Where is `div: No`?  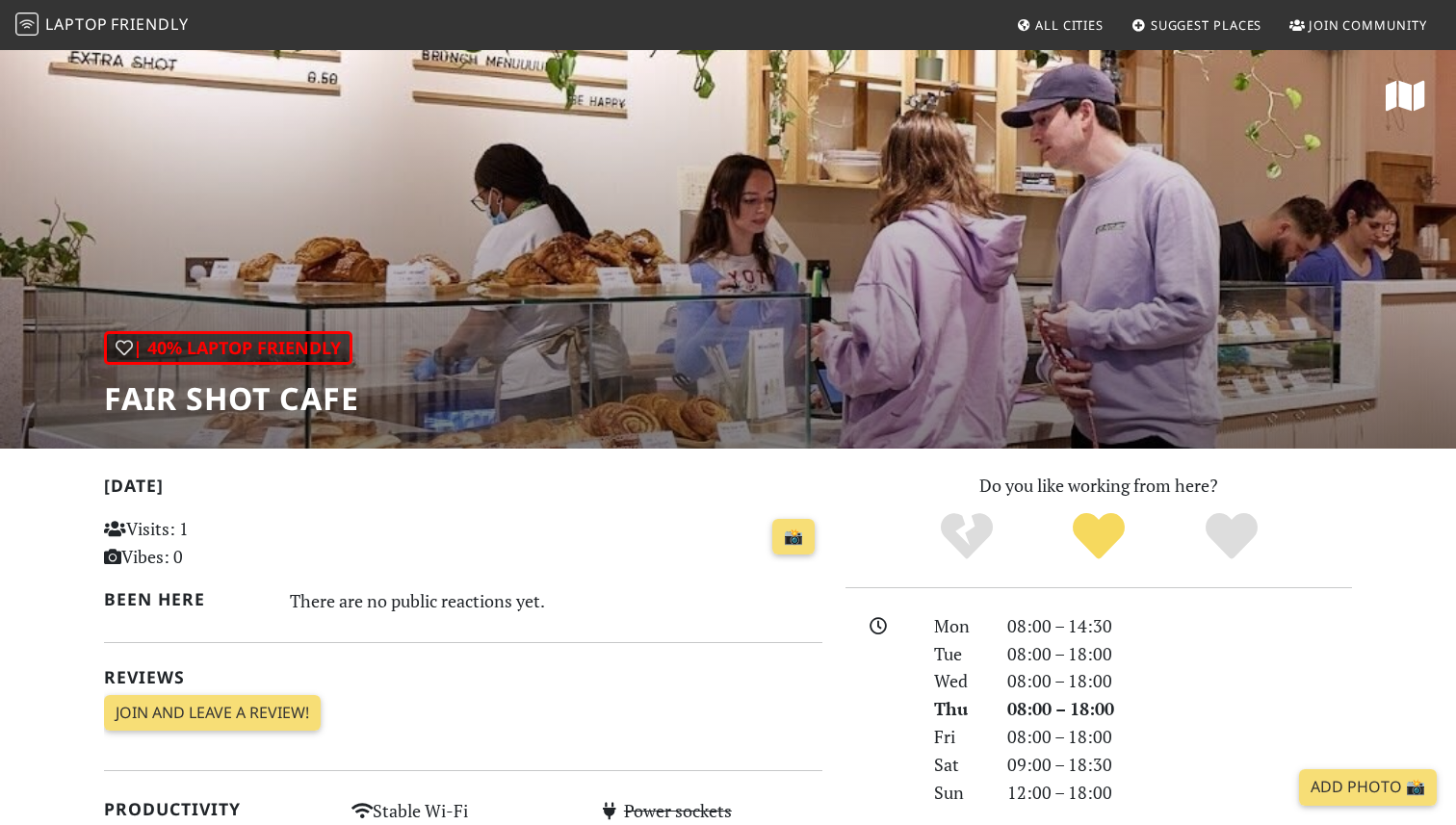
div: No is located at coordinates (967, 536).